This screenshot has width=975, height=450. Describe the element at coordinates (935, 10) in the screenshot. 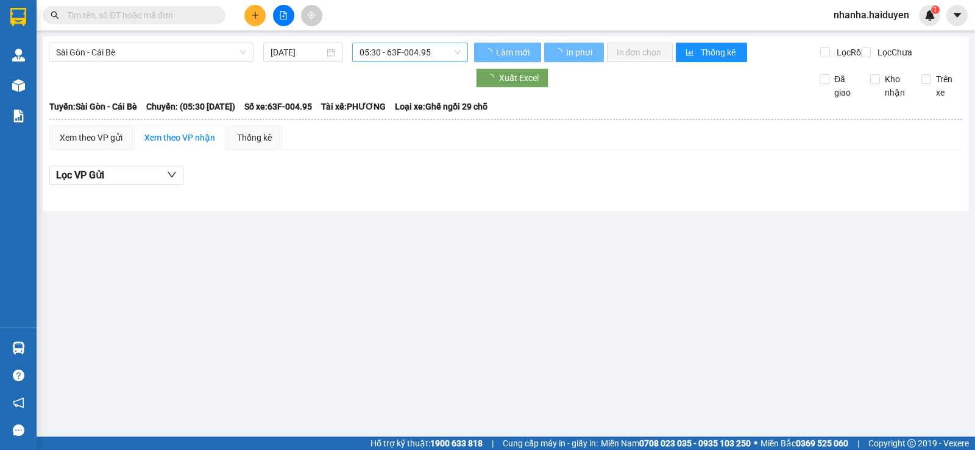

I see `sup: 1` at that location.